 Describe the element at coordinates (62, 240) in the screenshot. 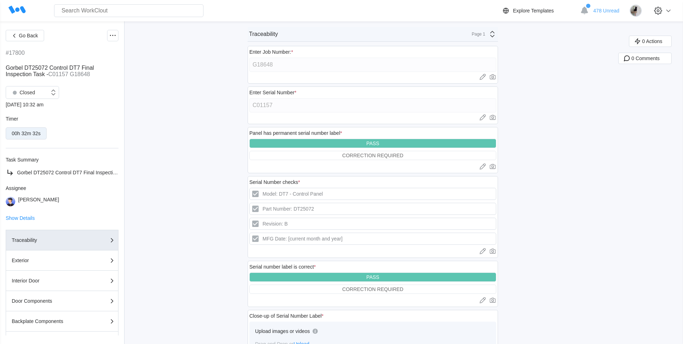

I see `button: Traceability` at that location.